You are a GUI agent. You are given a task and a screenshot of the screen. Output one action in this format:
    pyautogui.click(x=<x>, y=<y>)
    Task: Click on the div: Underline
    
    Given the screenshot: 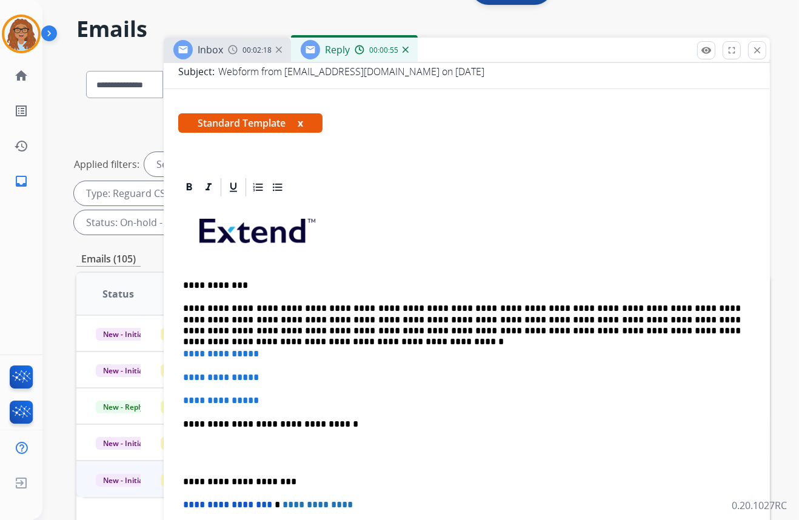 What is the action you would take?
    pyautogui.click(x=233, y=187)
    